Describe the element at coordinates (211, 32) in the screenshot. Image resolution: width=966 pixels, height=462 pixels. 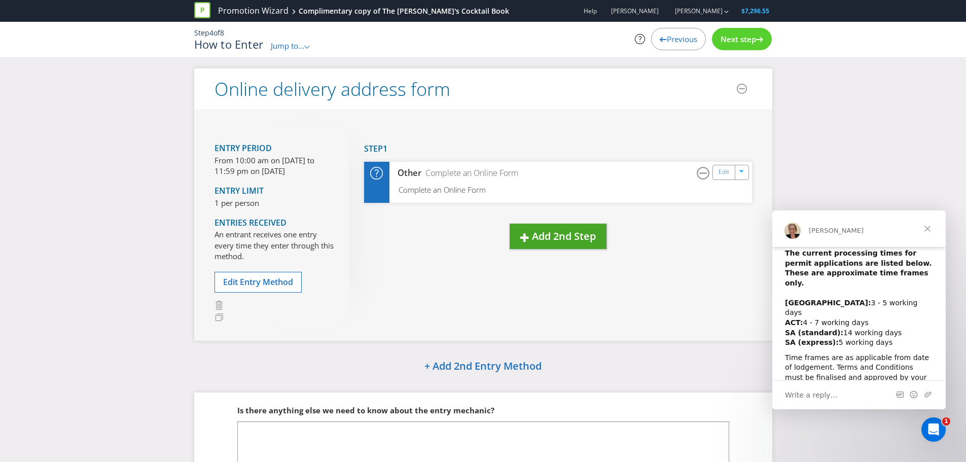
I see `span: 4` at that location.